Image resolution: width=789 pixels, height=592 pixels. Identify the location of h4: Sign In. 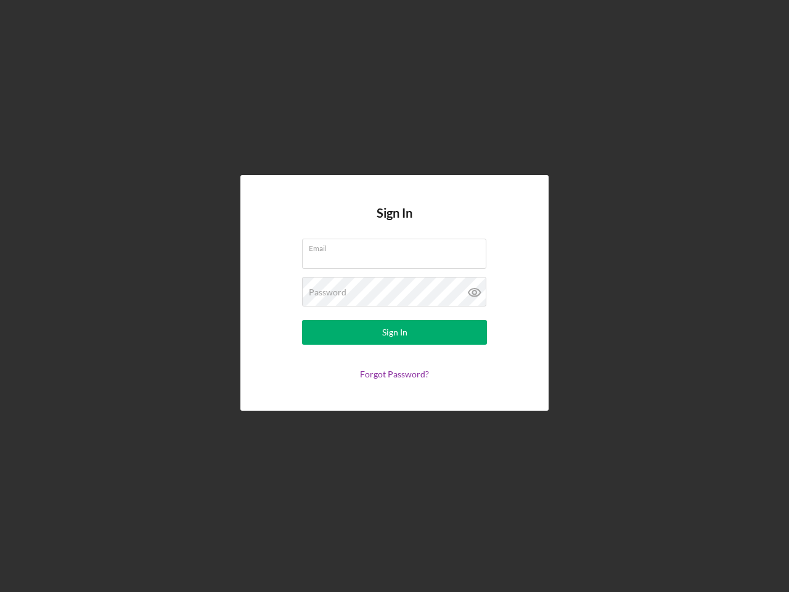
(395, 222).